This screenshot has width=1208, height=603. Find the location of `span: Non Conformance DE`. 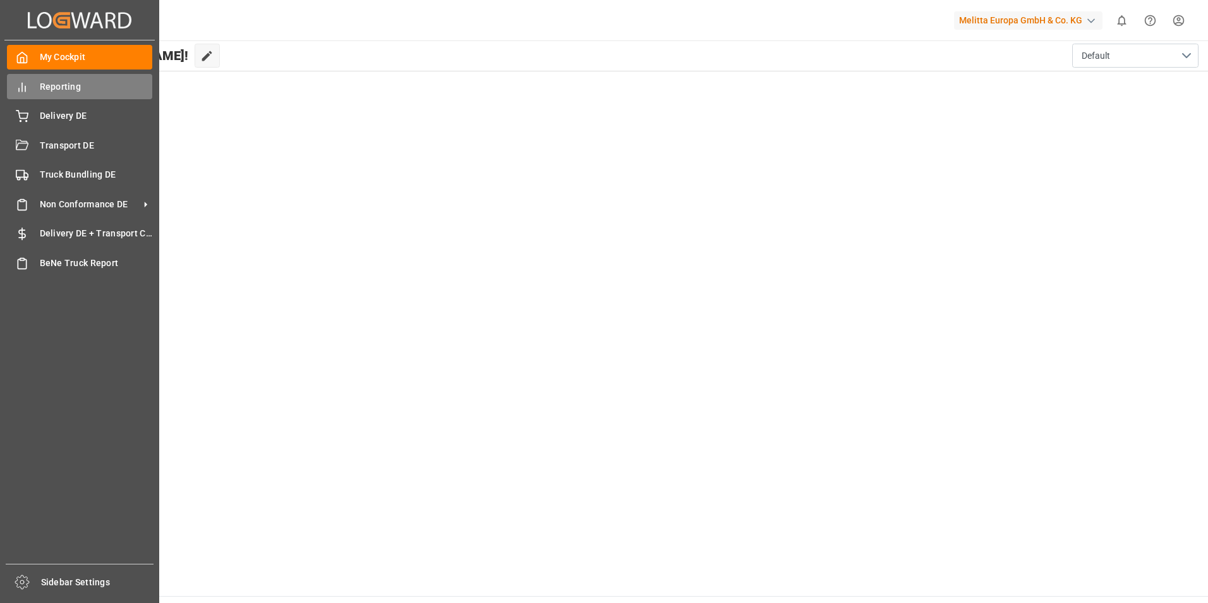

span: Non Conformance DE is located at coordinates (90, 204).